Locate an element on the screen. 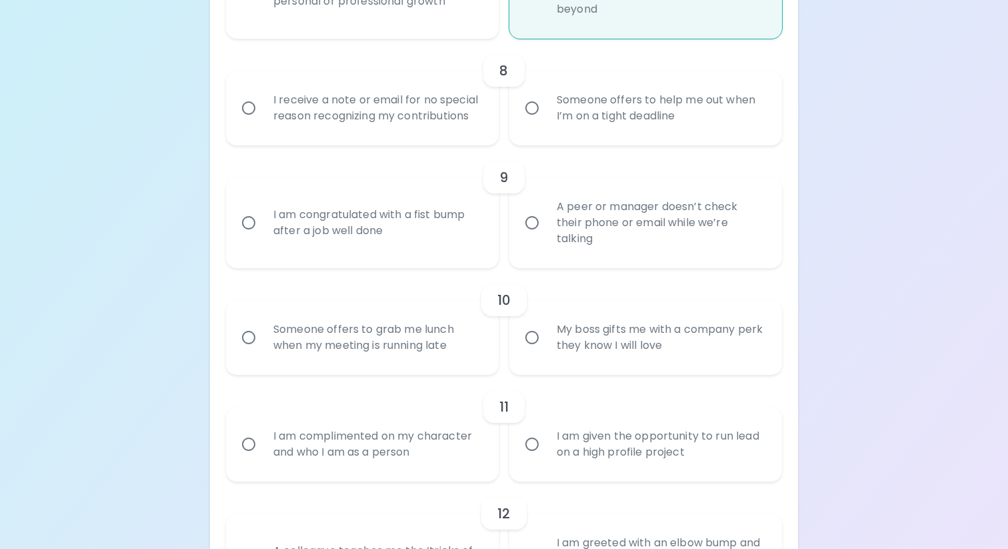  div: My boss gifts me with a company perk they know I will love is located at coordinates (660, 337).